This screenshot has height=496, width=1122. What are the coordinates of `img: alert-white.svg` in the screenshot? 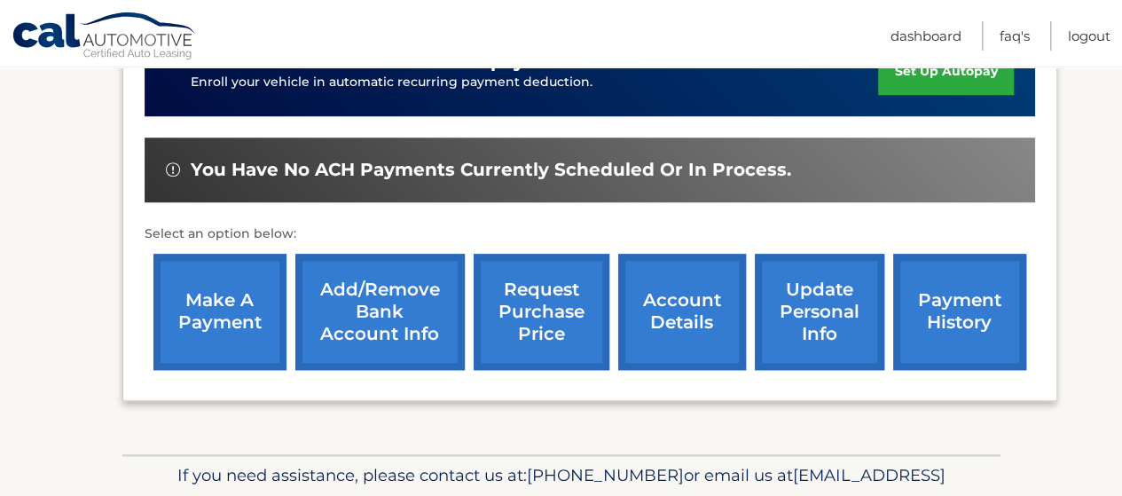 It's located at (173, 169).